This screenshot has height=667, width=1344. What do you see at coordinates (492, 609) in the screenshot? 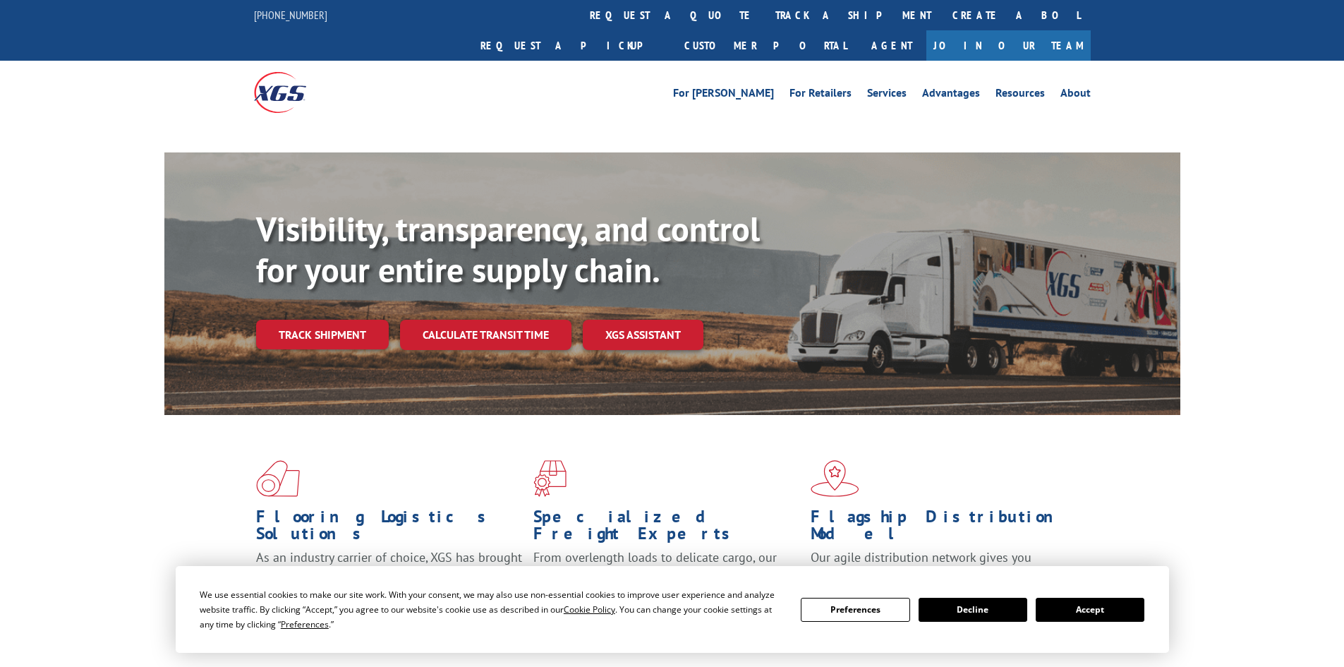
I see `div: We use essential cookies to make our site work. With your consent, we may also use non-essential ...` at bounding box center [492, 609].